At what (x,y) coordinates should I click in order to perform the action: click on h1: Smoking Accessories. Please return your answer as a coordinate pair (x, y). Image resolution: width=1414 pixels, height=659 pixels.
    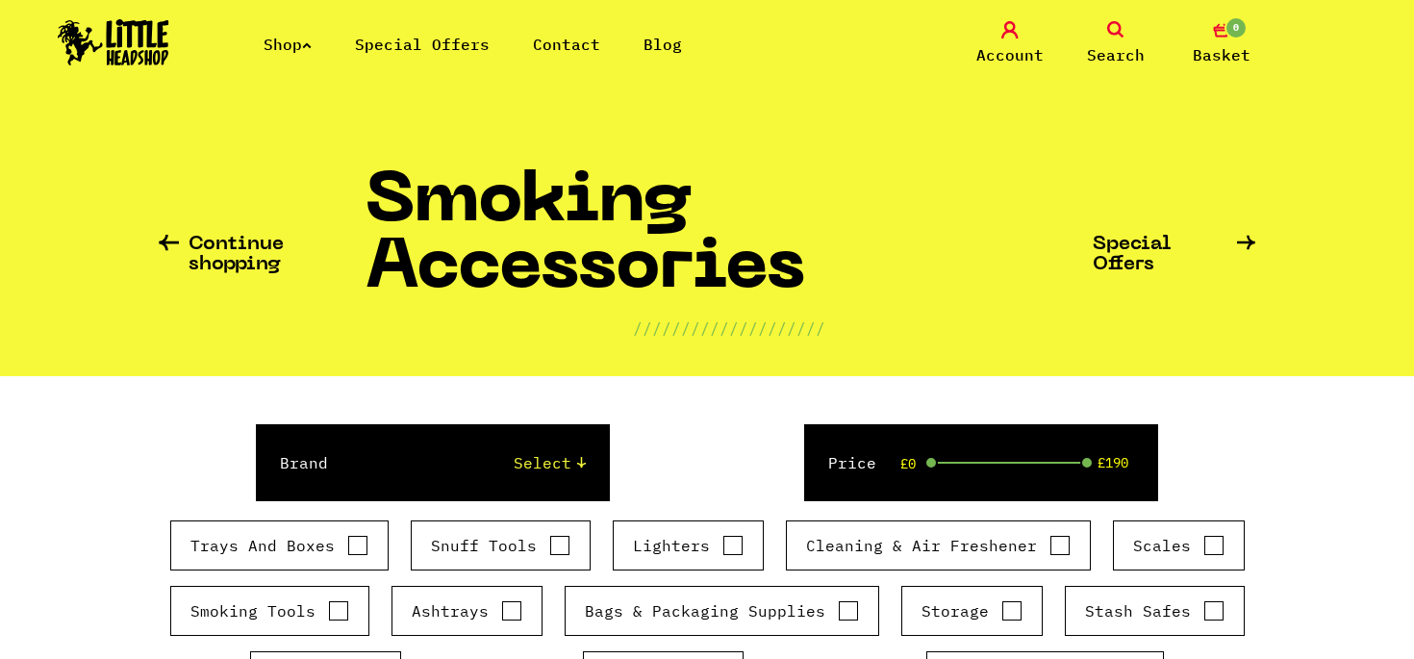
    Looking at the image, I should click on (729, 243).